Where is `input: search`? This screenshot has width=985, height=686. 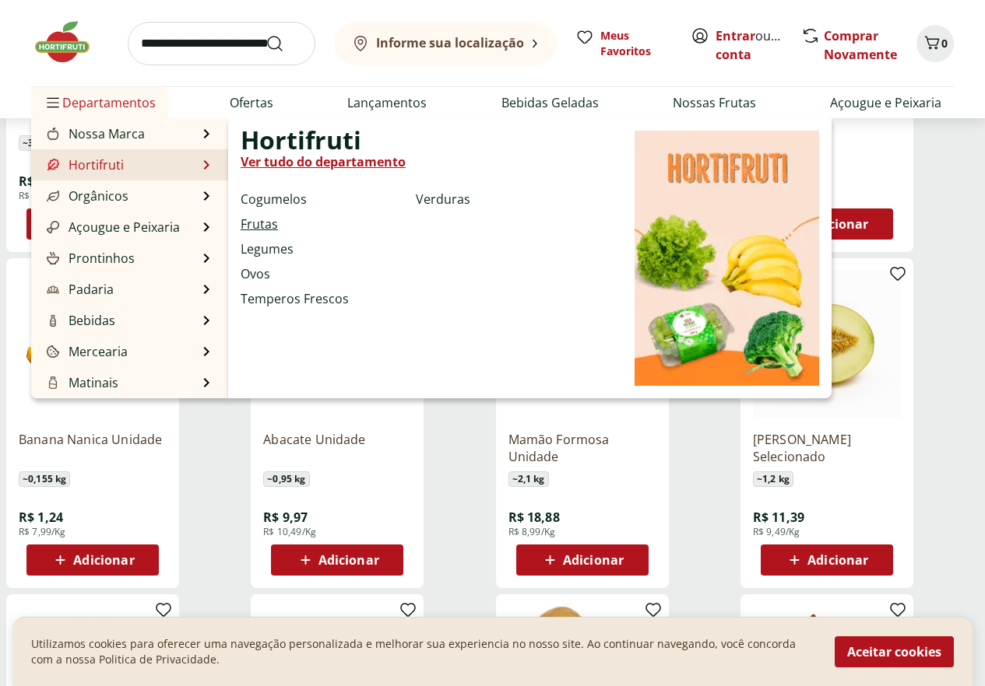
input: search is located at coordinates (221, 44).